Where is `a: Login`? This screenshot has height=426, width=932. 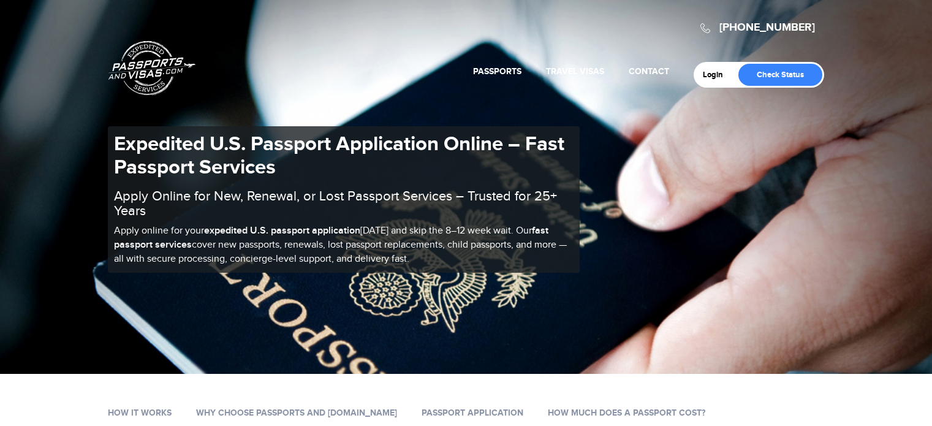 a: Login is located at coordinates (717, 75).